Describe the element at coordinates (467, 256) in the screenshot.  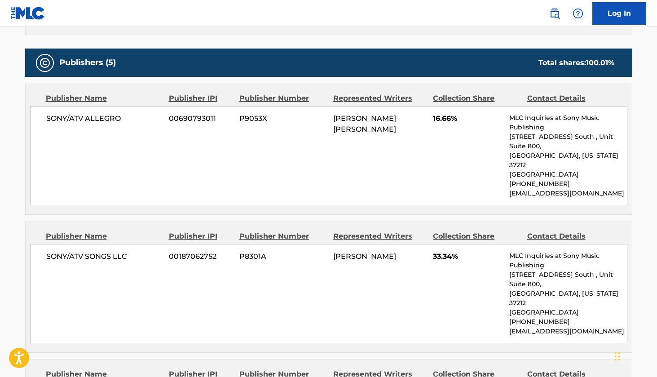
I see `span: 33.34%` at that location.